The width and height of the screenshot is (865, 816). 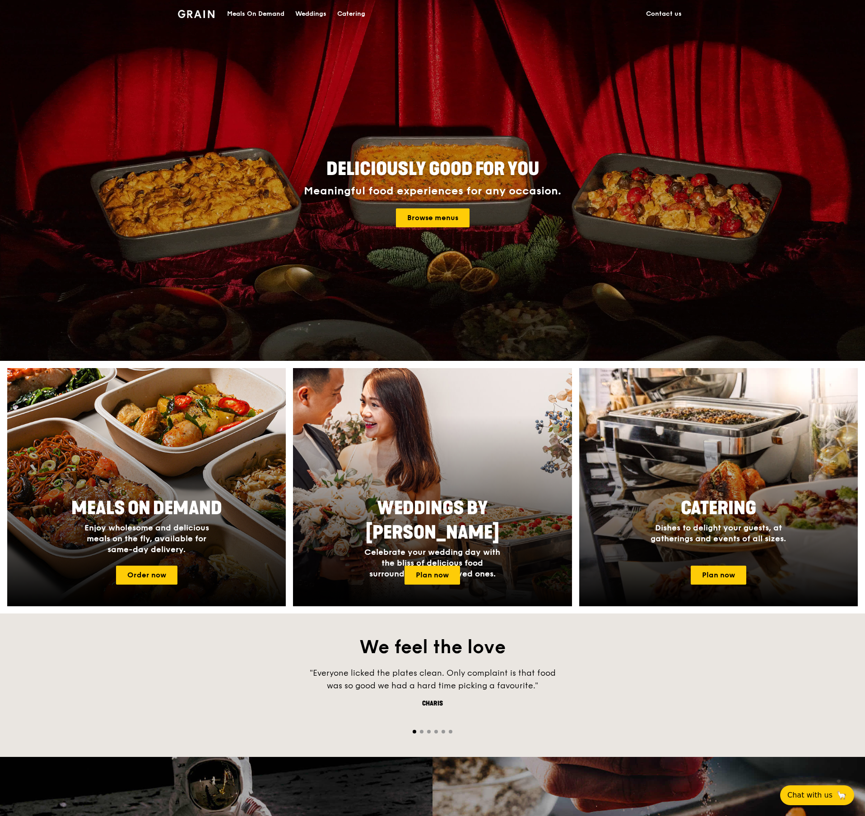 I want to click on span: Go to slide 6, so click(x=450, y=732).